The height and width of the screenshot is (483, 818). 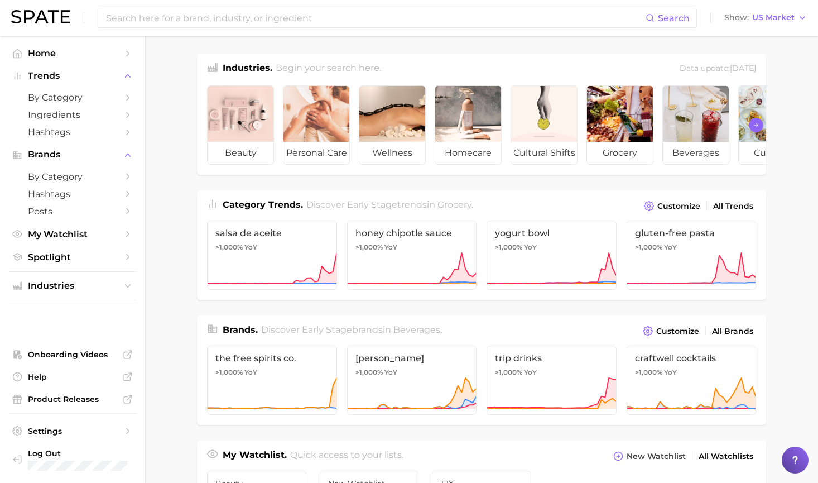 I want to click on a: honey chipotle sauce>1,000% YoY, so click(x=412, y=255).